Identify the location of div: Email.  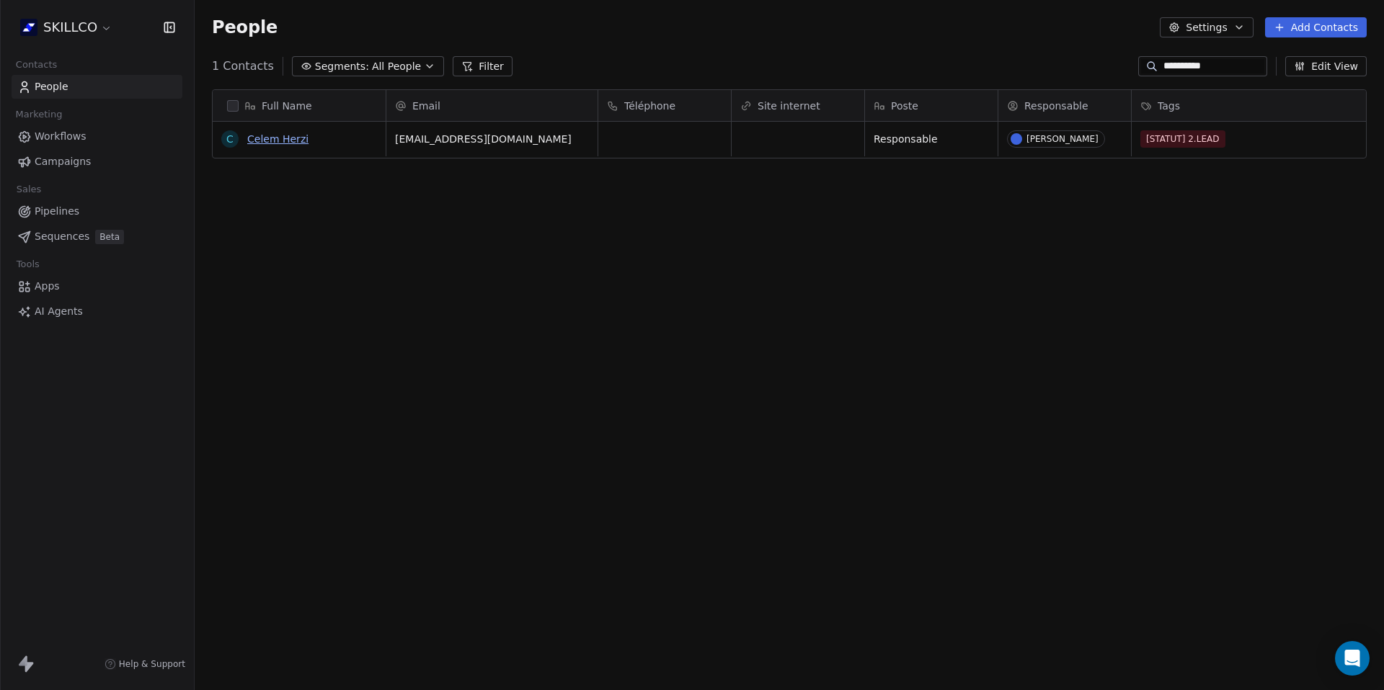
(492, 105).